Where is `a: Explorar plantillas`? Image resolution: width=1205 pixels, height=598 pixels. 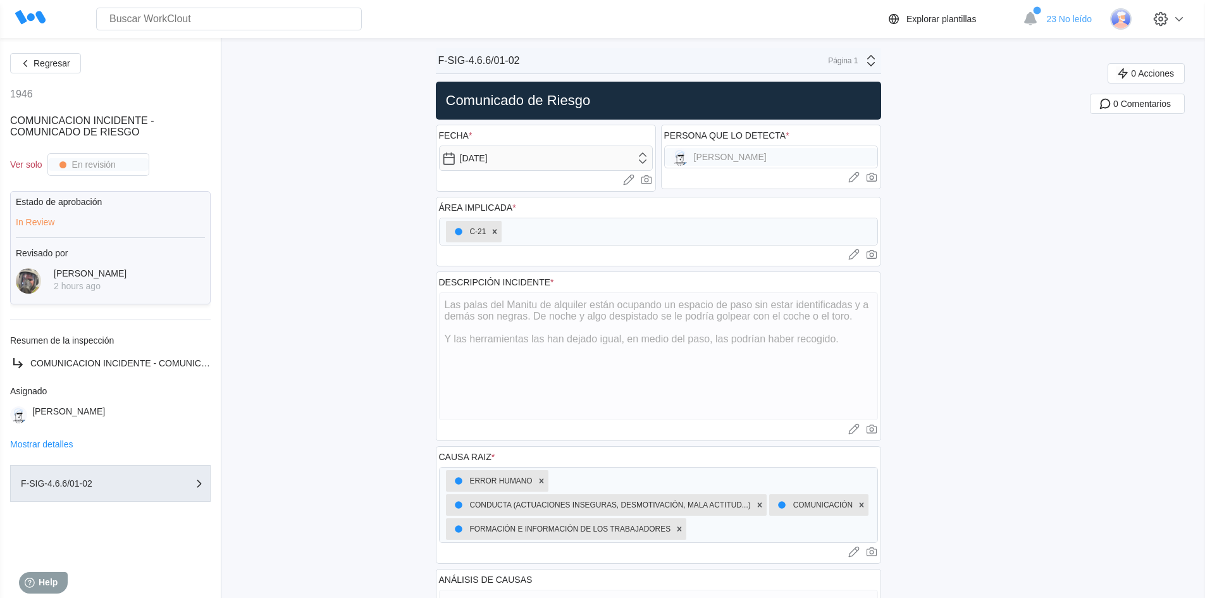
a: Explorar plantillas is located at coordinates (952, 19).